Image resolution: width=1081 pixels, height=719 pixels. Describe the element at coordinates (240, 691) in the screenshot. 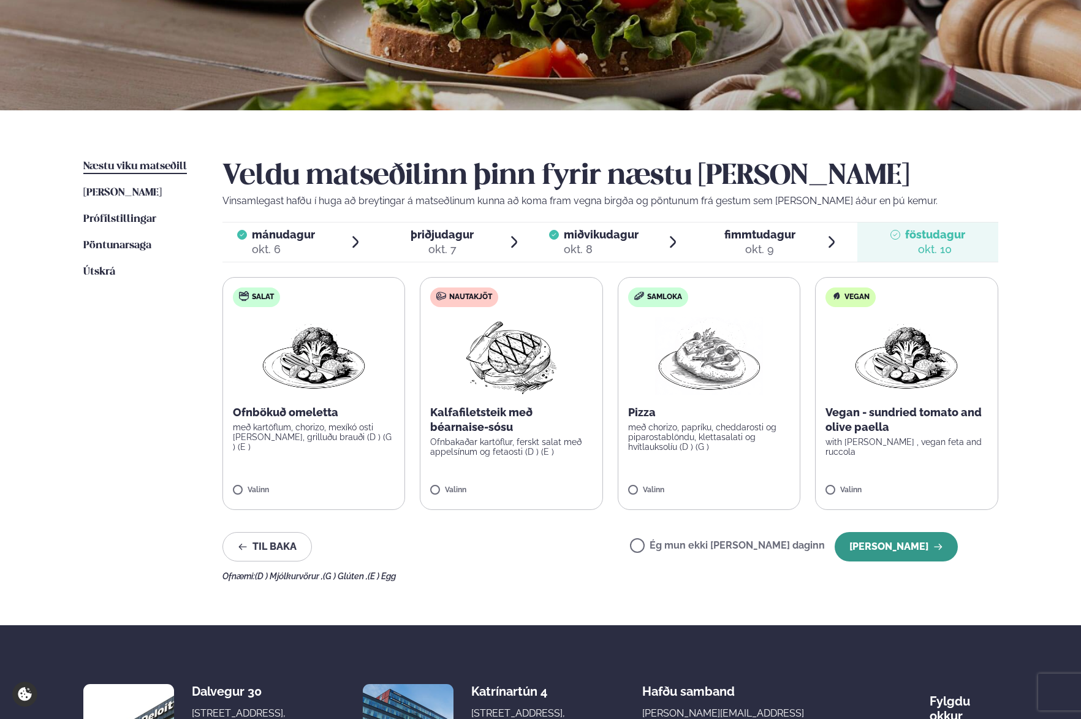

I see `div: Dalvegur 30` at that location.